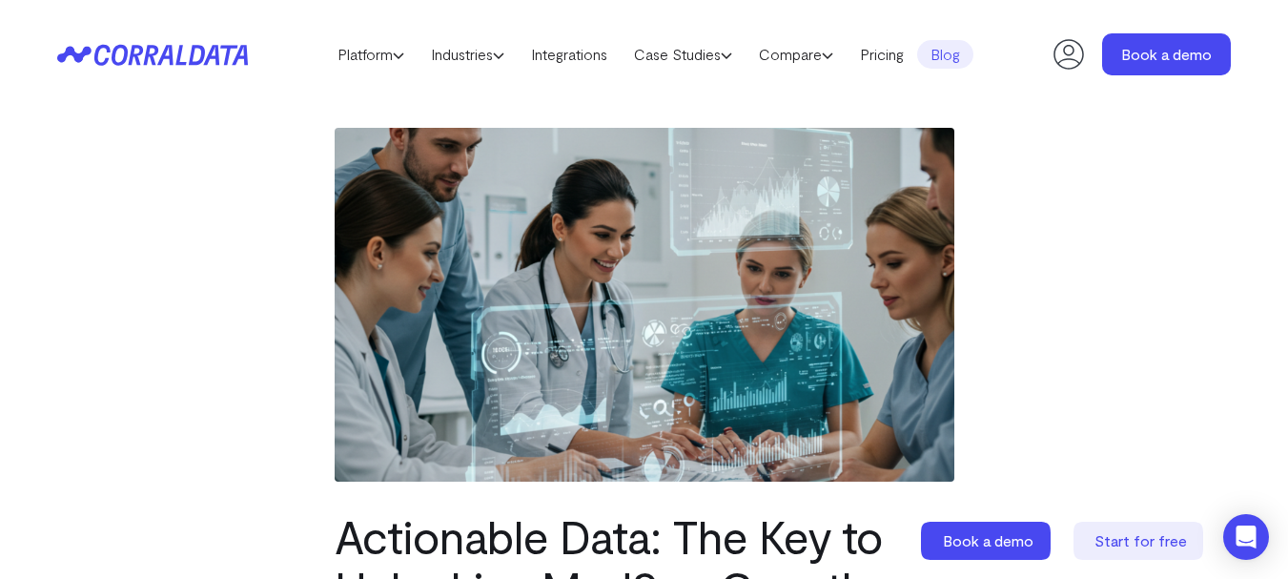 The width and height of the screenshot is (1288, 579). I want to click on a: Industries, so click(467, 54).